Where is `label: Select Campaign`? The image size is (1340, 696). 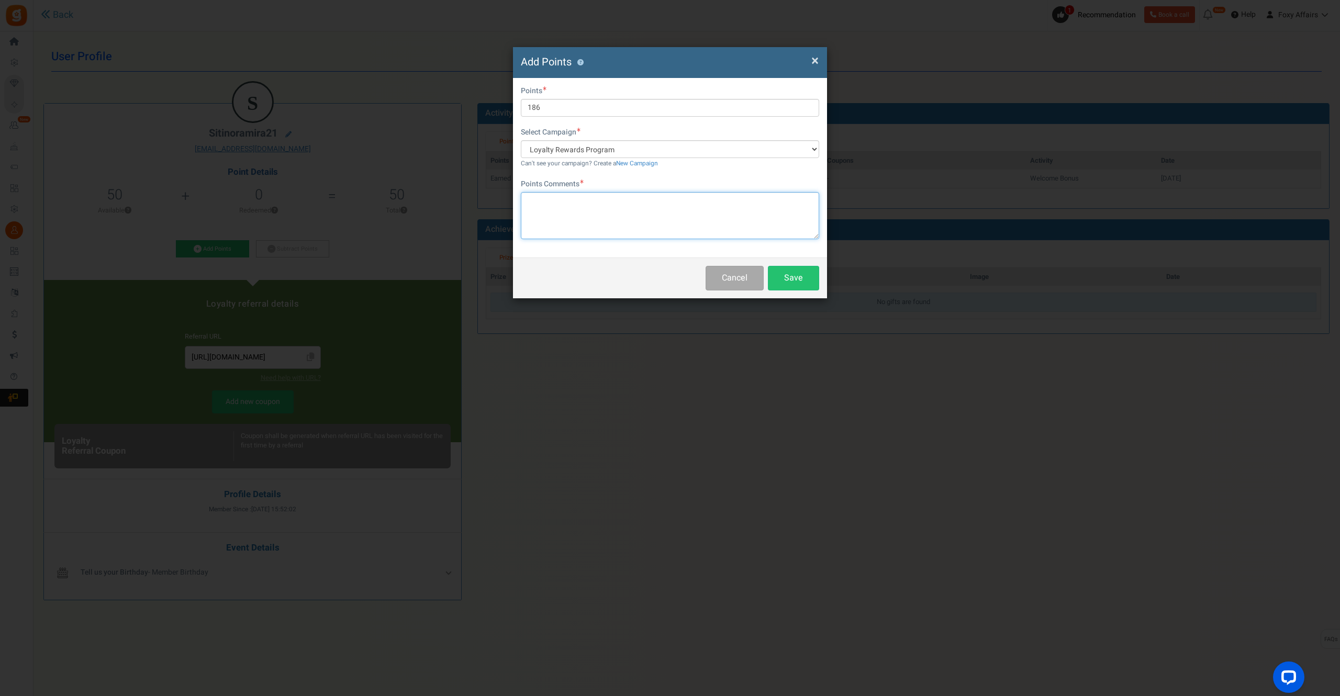
label: Select Campaign is located at coordinates (550, 132).